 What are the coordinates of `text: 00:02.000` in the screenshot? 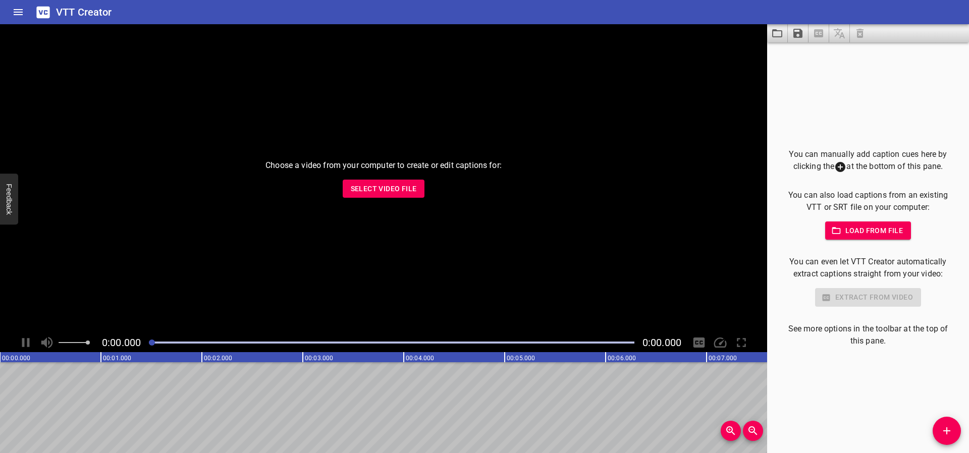 It's located at (218, 358).